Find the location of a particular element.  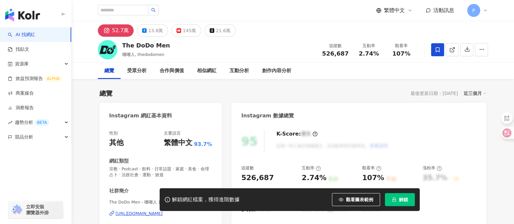

span: 活動訊息 is located at coordinates (444, 10).